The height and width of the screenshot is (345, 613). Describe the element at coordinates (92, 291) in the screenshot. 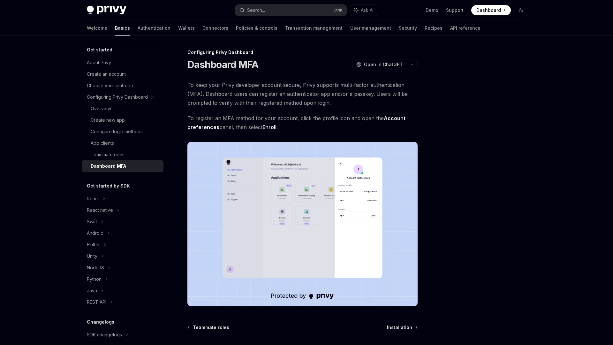

I see `div: Java` at that location.